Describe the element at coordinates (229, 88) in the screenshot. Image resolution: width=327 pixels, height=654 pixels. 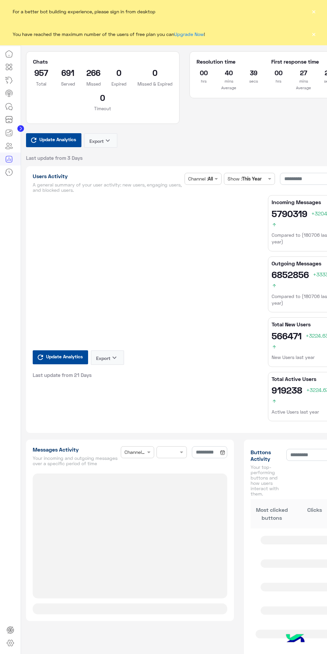
I see `p: Average` at that location.